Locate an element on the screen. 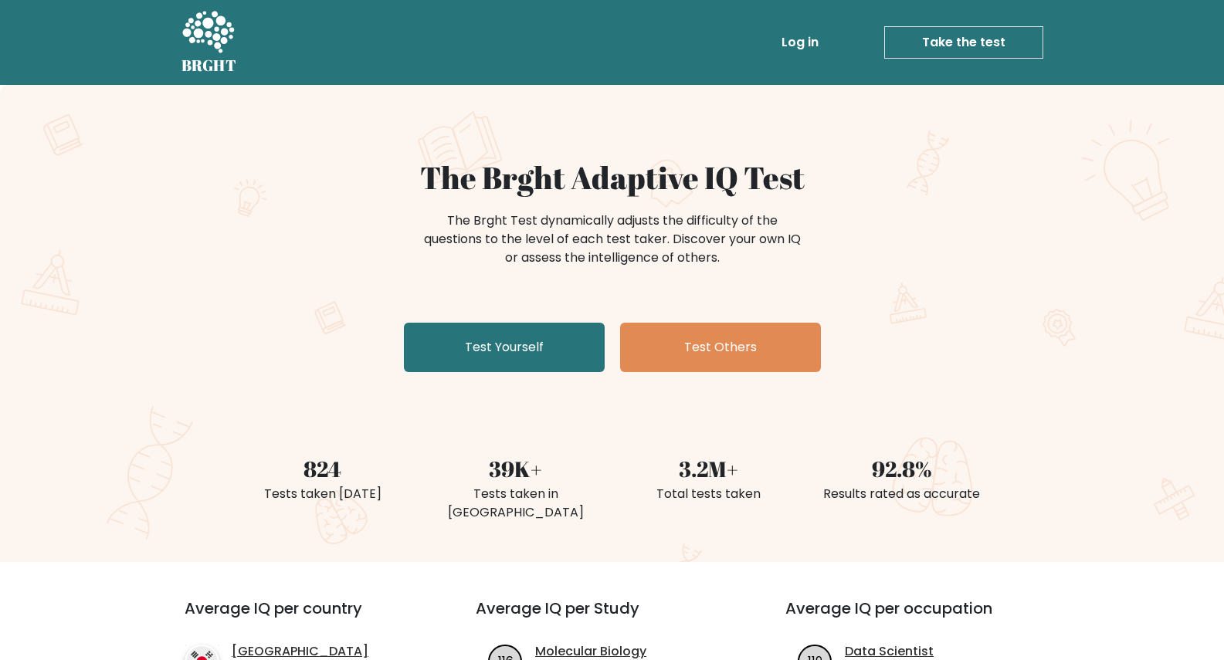 This screenshot has width=1224, height=660. div: Results rated as accurate is located at coordinates (902, 494).